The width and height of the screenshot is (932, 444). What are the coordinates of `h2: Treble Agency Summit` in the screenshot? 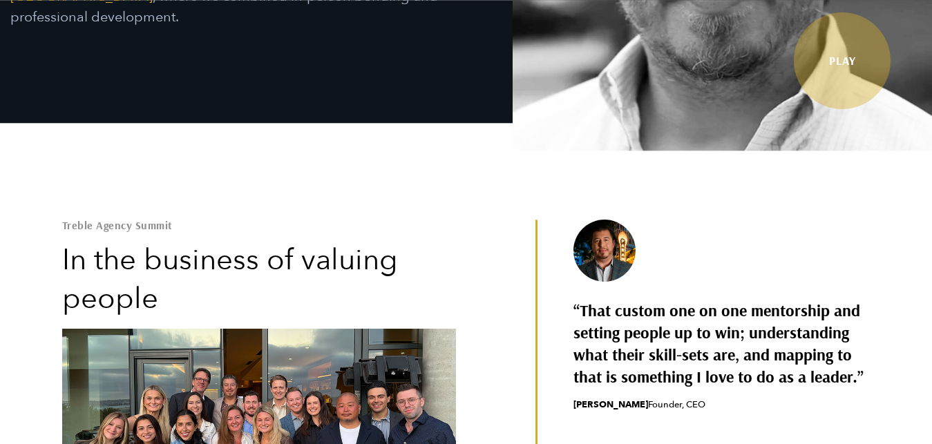 It's located at (259, 225).